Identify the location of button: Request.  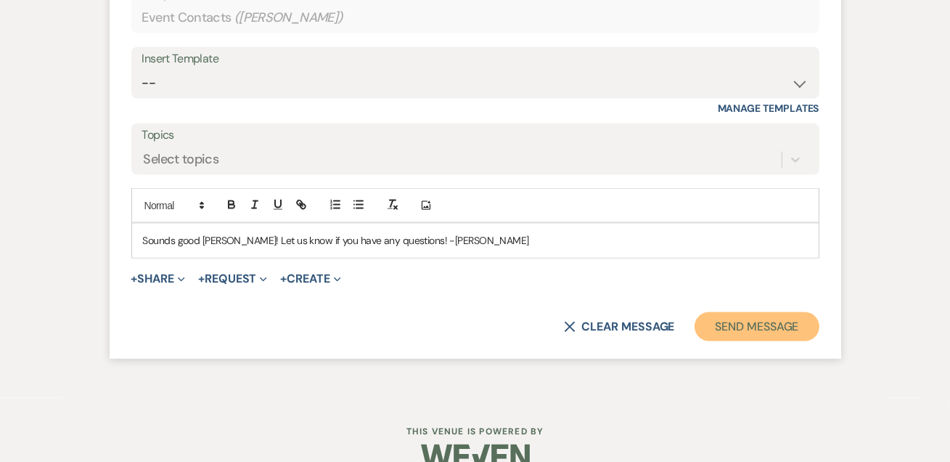
(232, 279).